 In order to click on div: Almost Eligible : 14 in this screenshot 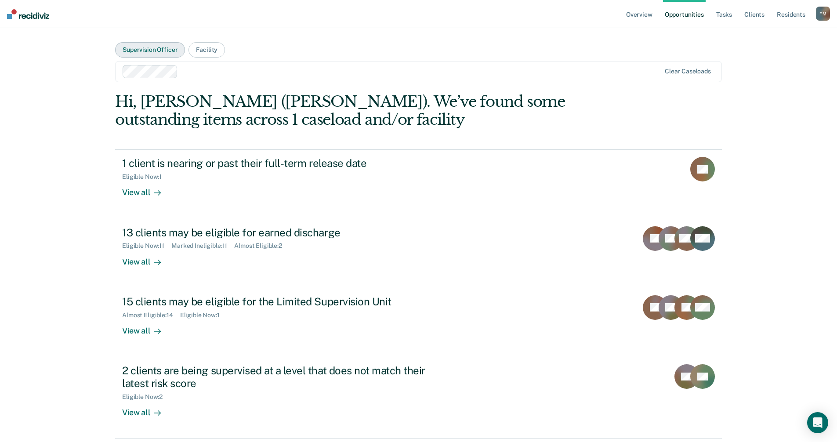, I will do `click(151, 315)`.